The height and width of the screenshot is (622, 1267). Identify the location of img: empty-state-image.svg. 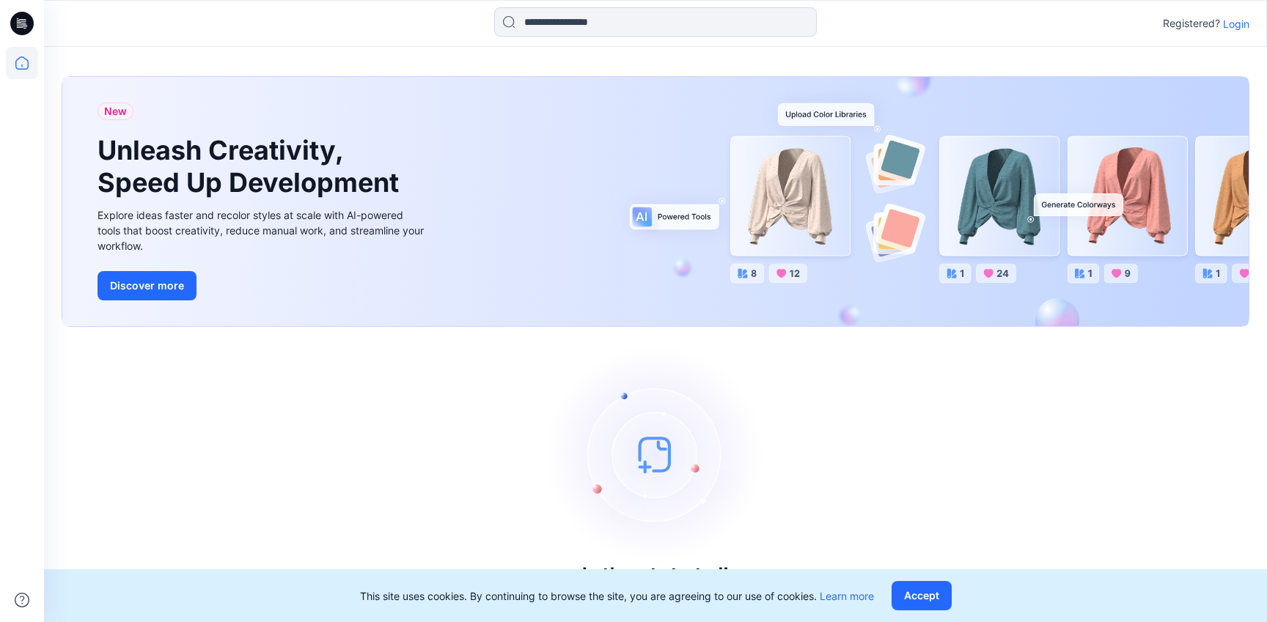
(655, 454).